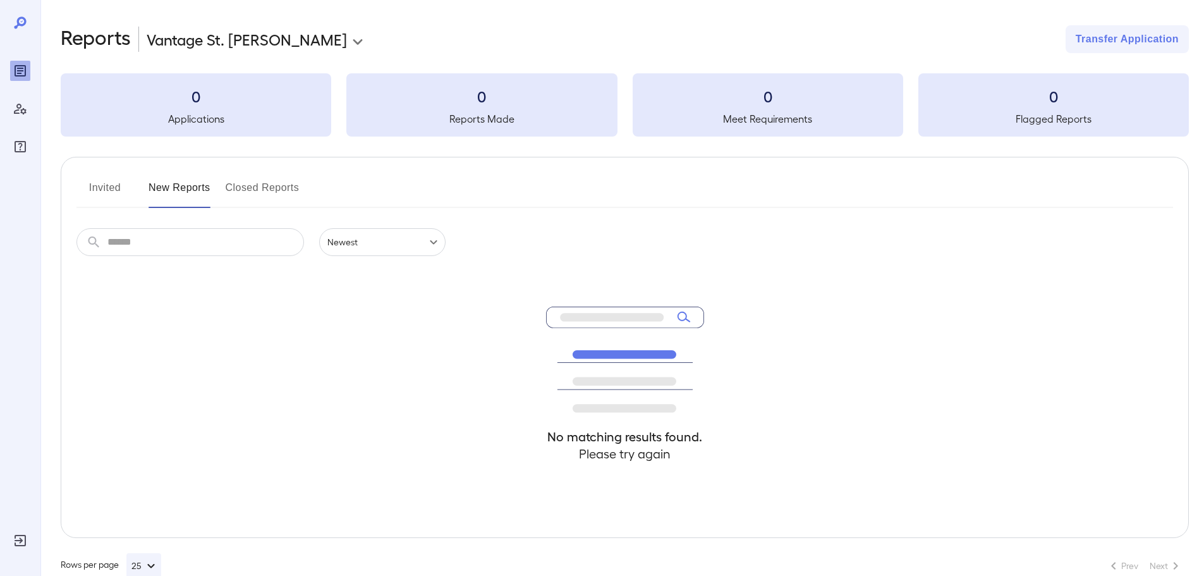 This screenshot has width=1204, height=576. Describe the element at coordinates (625, 436) in the screenshot. I see `h4: No matching results found.` at that location.